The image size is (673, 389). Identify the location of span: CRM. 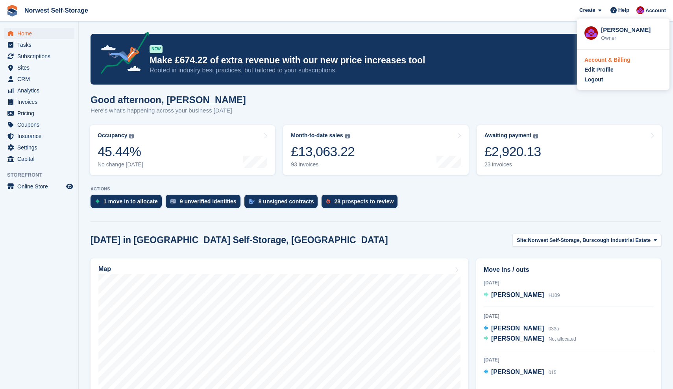
(41, 79).